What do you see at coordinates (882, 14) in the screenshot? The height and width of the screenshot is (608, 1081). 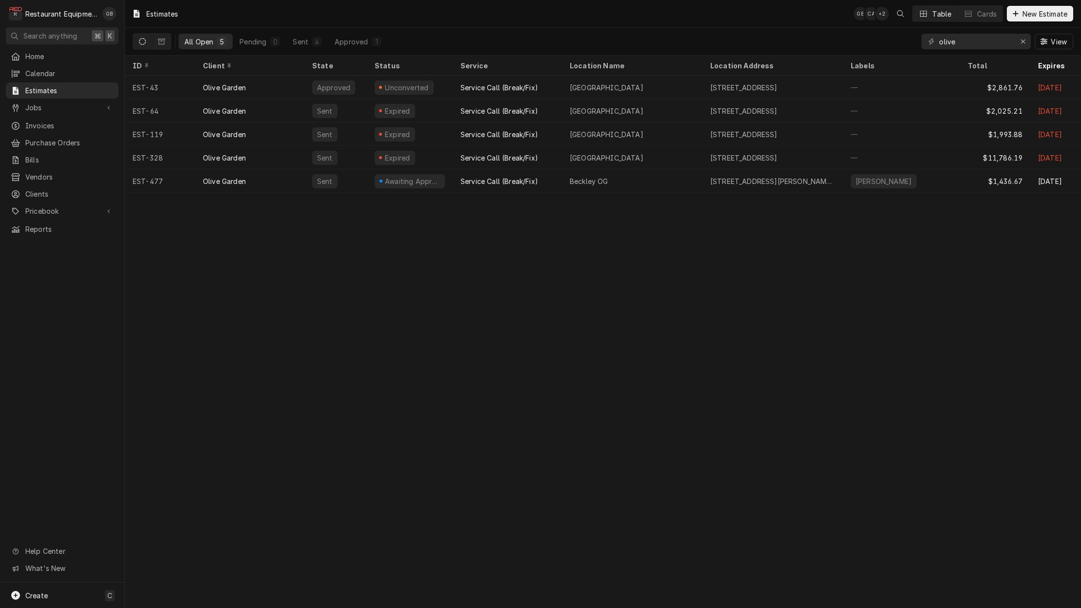 I see `div: + 2` at bounding box center [882, 14].